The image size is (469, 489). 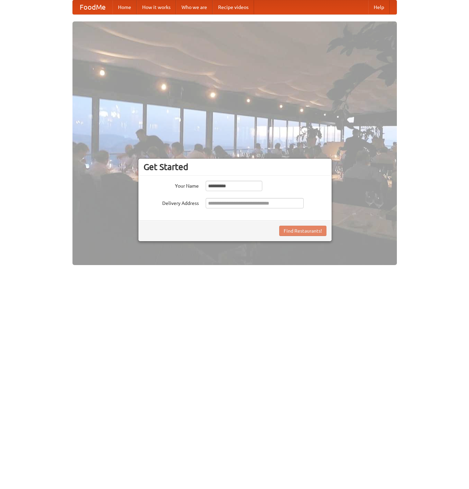 I want to click on a: Who we are, so click(x=194, y=7).